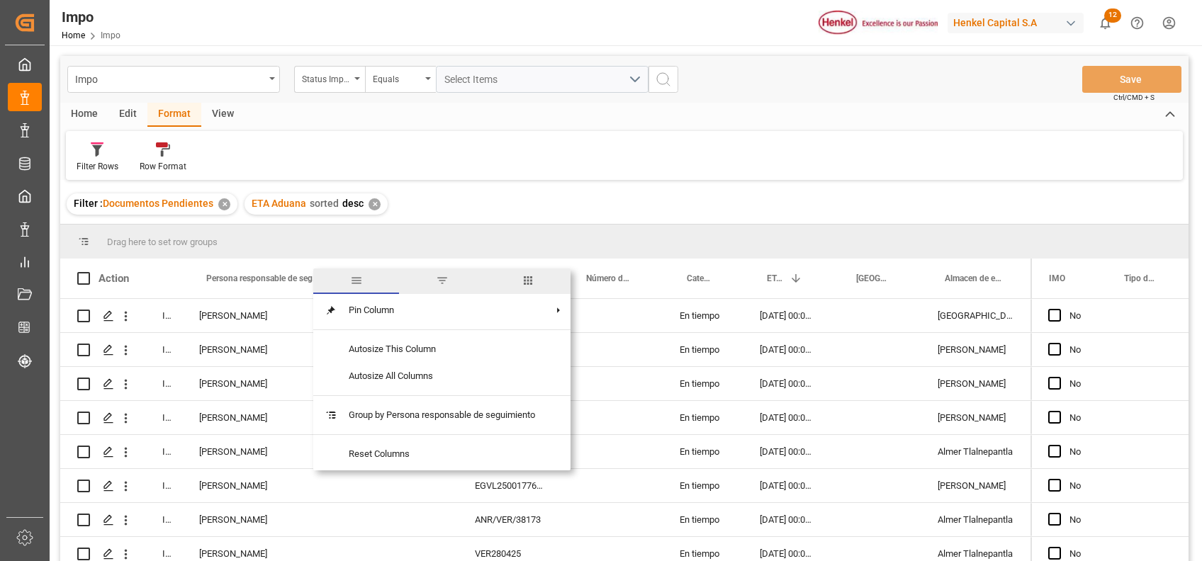 The height and width of the screenshot is (561, 1202). Describe the element at coordinates (174, 115) in the screenshot. I see `div: Format` at that location.